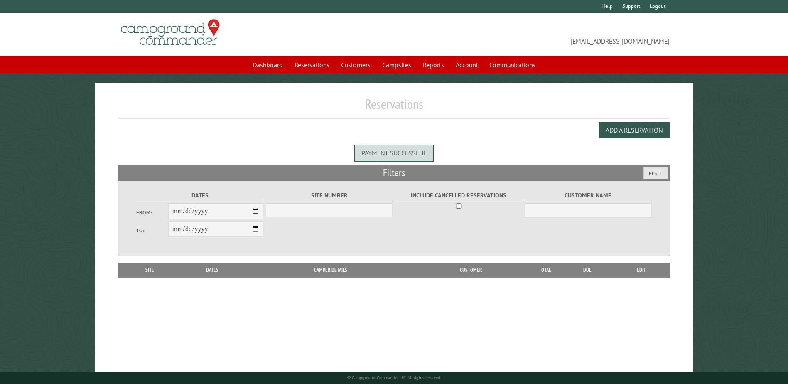  Describe the element at coordinates (397, 65) in the screenshot. I see `a: Campsites` at that location.